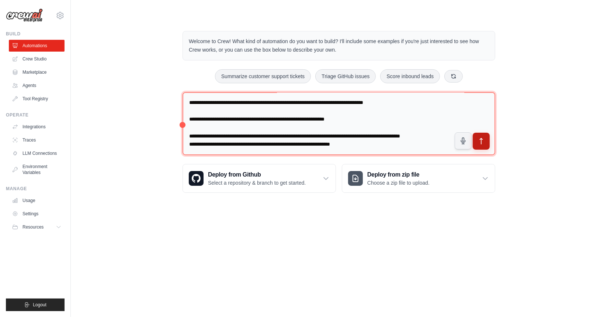  I want to click on h3: Deploy from Github, so click(257, 175).